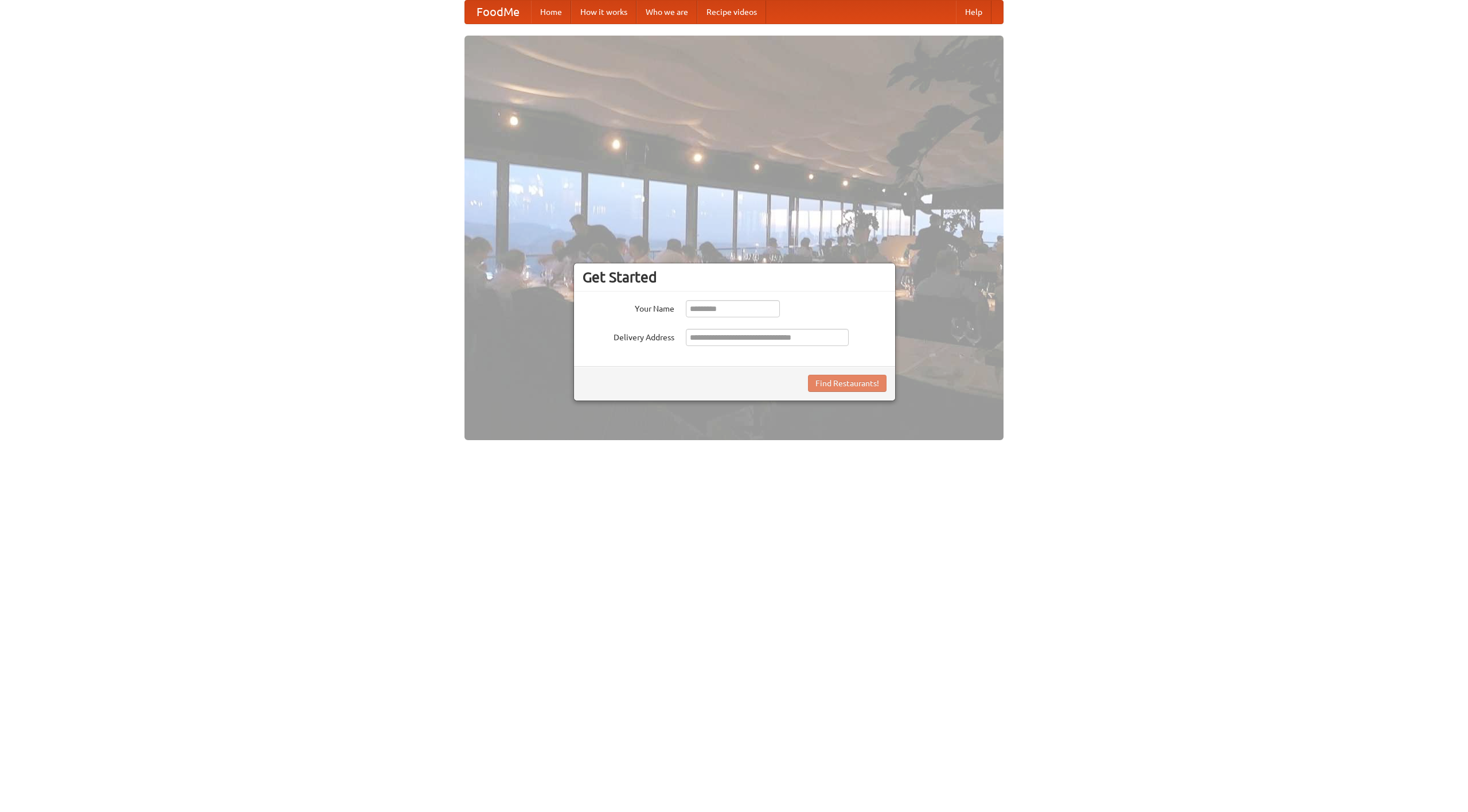 The width and height of the screenshot is (1468, 812). Describe the element at coordinates (974, 12) in the screenshot. I see `a: Help` at that location.